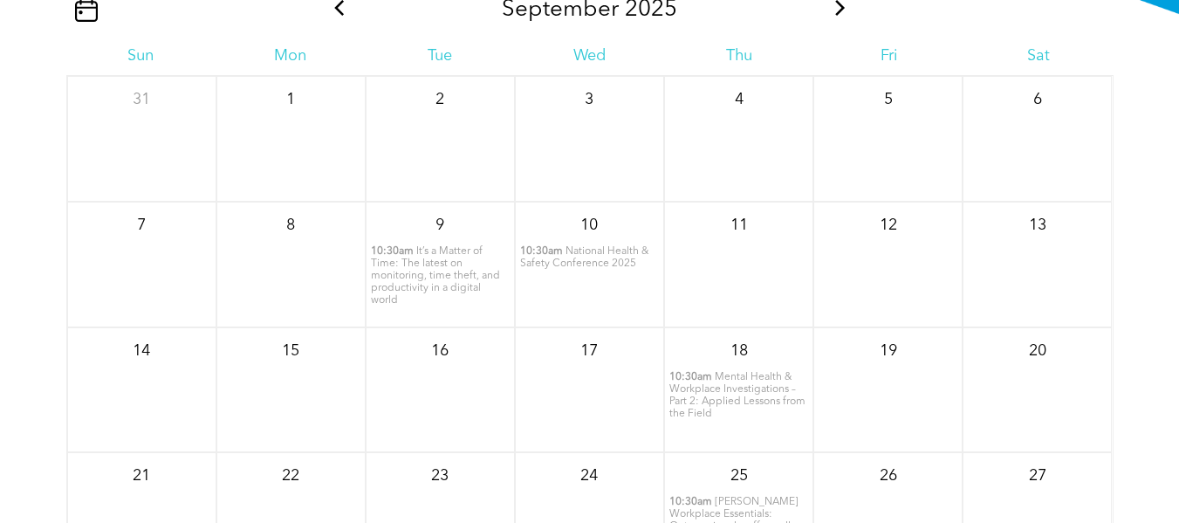 This screenshot has height=523, width=1179. What do you see at coordinates (291, 225) in the screenshot?
I see `p: 8` at bounding box center [291, 225].